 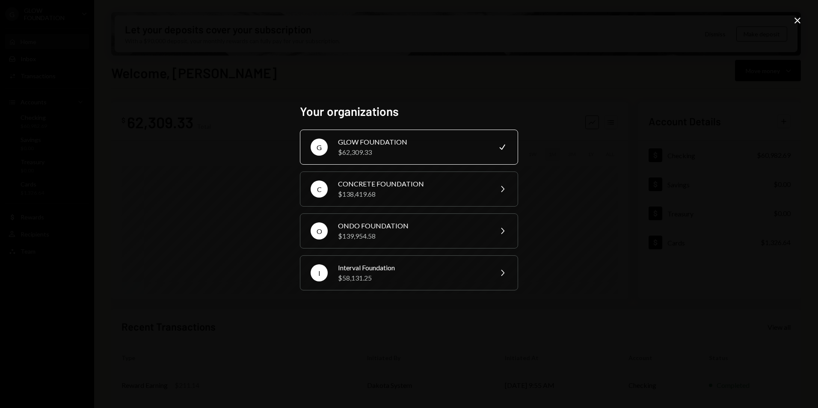 I want to click on button: CCONCRETE FOUNDATION$138,419.68, so click(x=409, y=189).